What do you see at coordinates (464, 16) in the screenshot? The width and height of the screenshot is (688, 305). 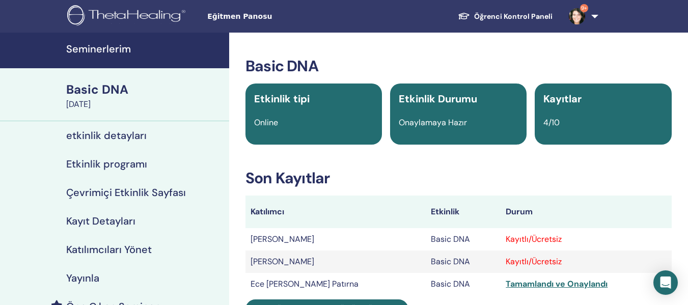 I see `img: graduation-cap-white.svg` at bounding box center [464, 16].